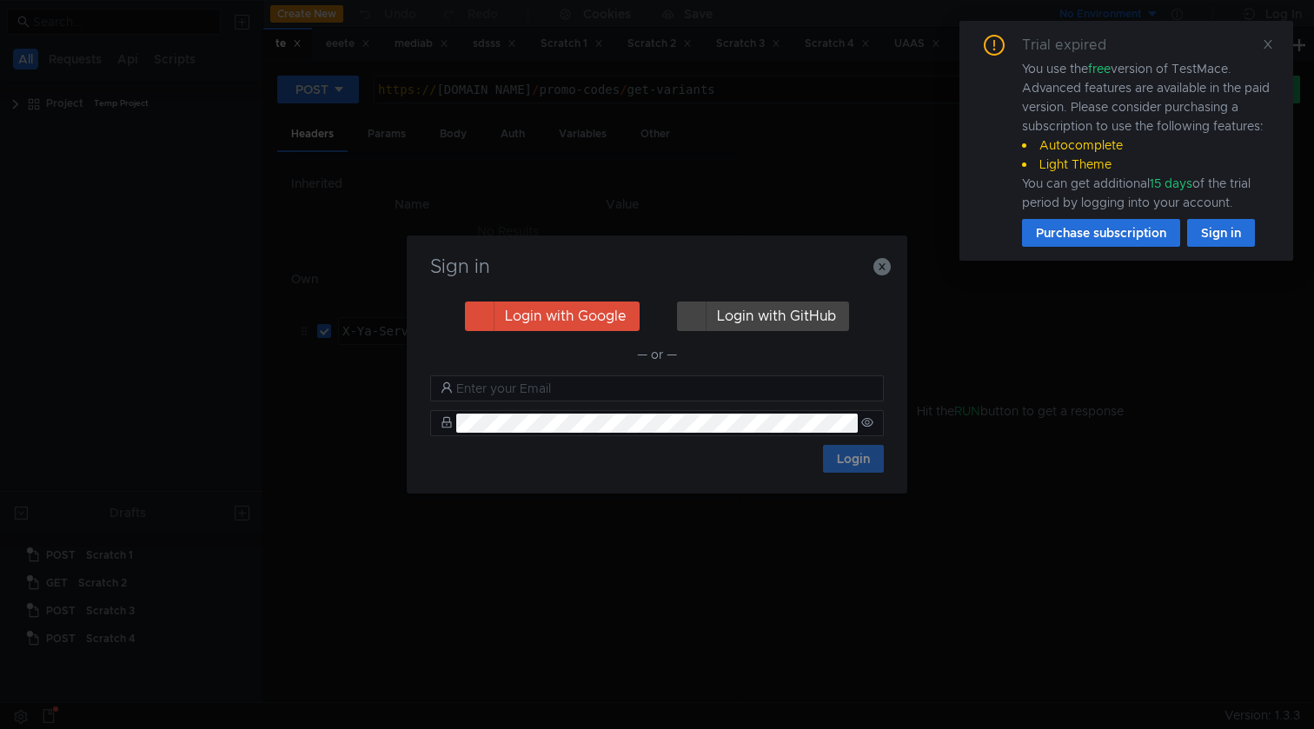  I want to click on button: Sign in, so click(1221, 233).